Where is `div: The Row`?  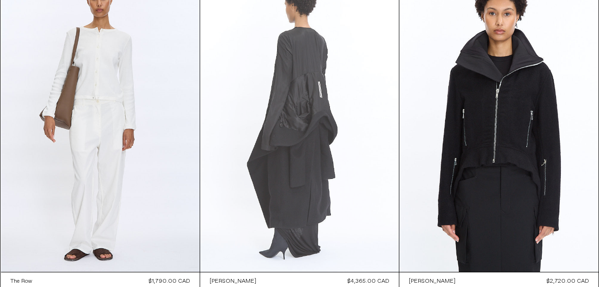 div: The Row is located at coordinates (21, 282).